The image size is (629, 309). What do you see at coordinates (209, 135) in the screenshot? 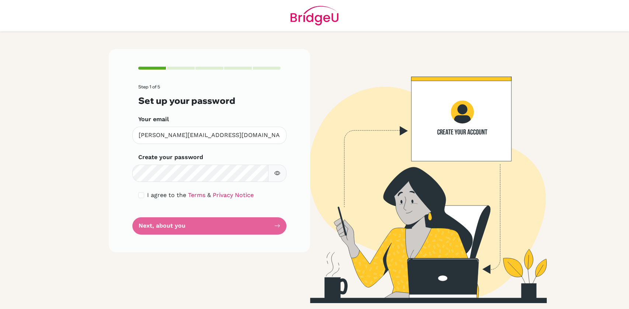
I see `input: Insert your email*` at bounding box center [209, 135].